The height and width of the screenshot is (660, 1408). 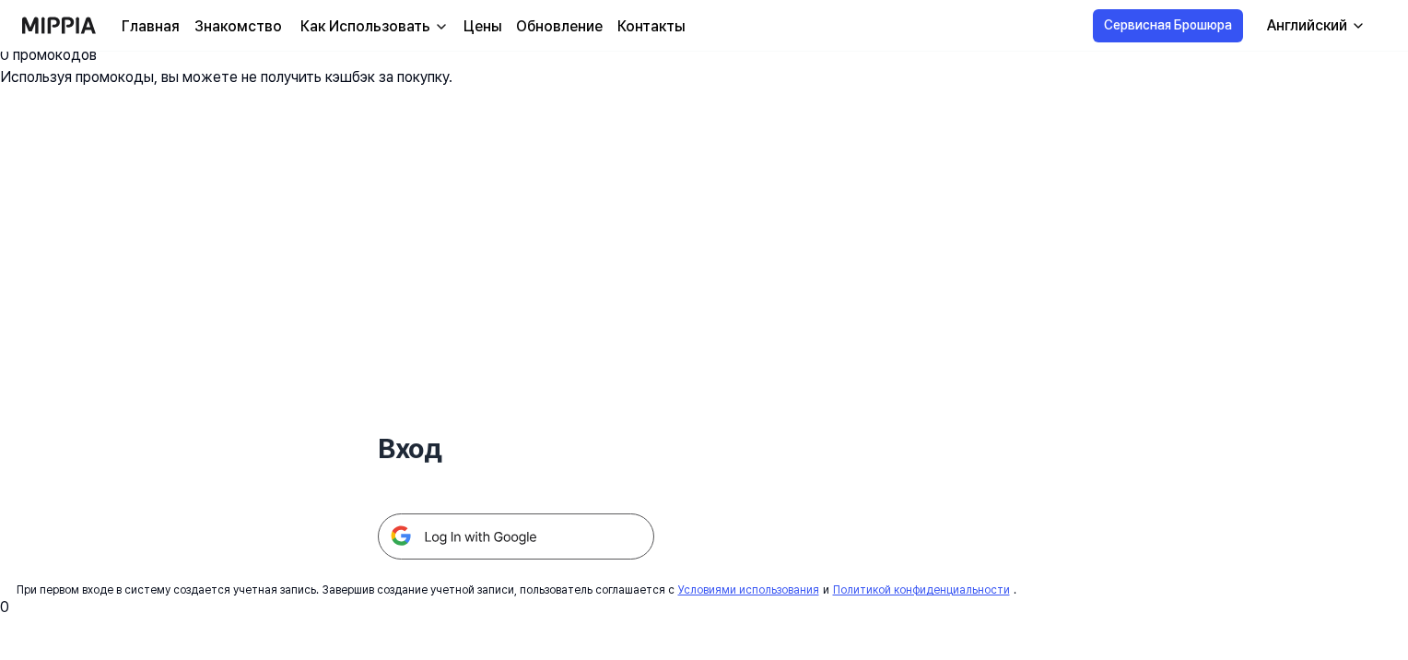 What do you see at coordinates (1314, 26) in the screenshot?
I see `button: Английский` at bounding box center [1314, 26].